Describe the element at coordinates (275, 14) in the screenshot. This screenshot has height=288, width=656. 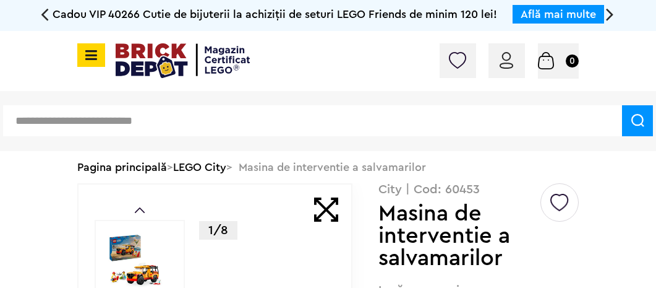
I see `span: Cadou VIP 40266 Cutie de bijuterii la achiziții de seturi LEGO Friends de minim 120 lei!` at that location.